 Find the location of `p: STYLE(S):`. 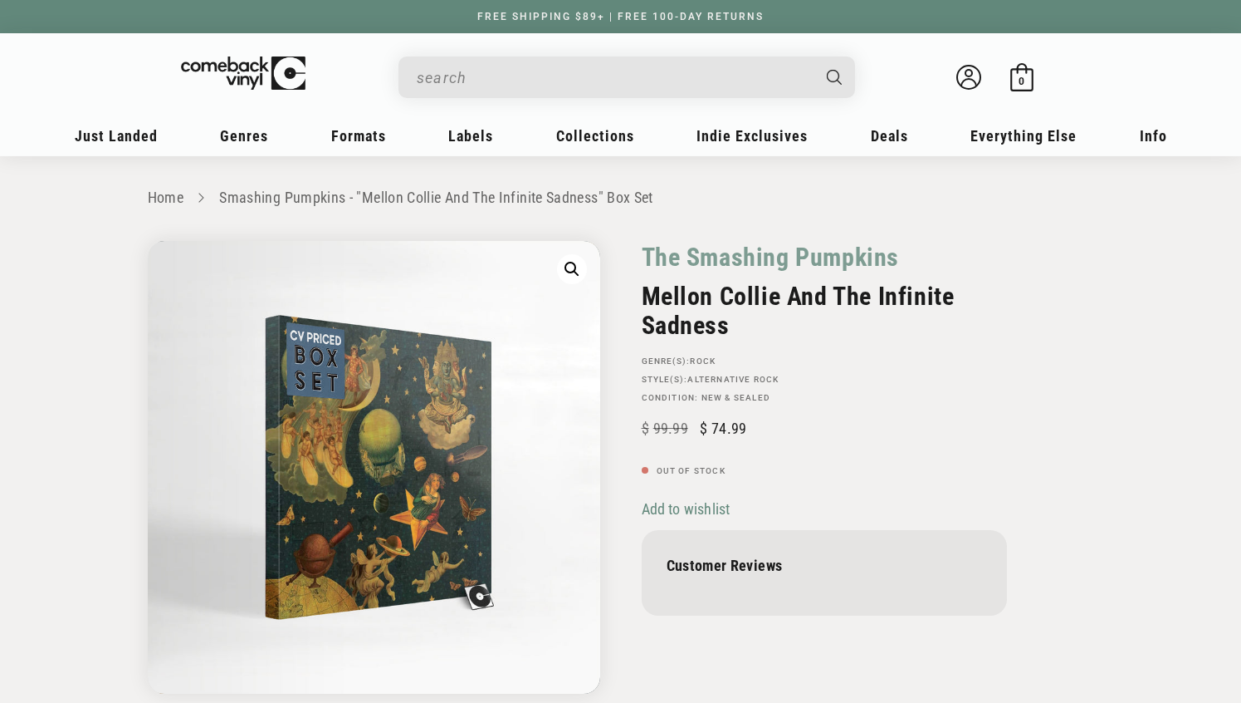

p: STYLE(S): is located at coordinates (825, 380).